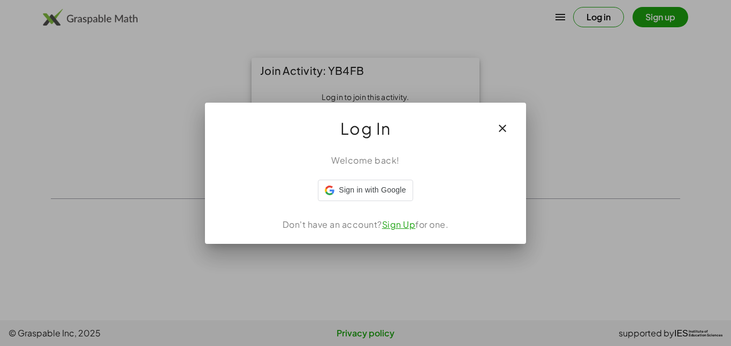 This screenshot has width=731, height=346. What do you see at coordinates (365, 191) in the screenshot?
I see `div: Sign in with Google` at bounding box center [365, 191].